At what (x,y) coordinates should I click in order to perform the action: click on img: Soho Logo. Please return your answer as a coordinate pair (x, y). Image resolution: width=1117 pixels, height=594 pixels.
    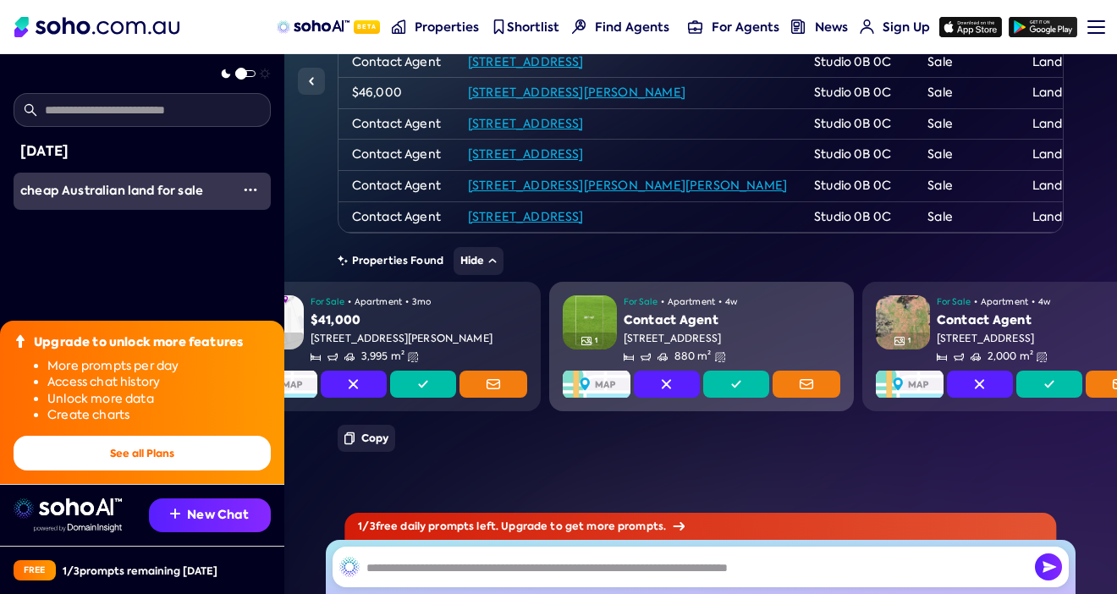
    Looking at the image, I should click on (96, 27).